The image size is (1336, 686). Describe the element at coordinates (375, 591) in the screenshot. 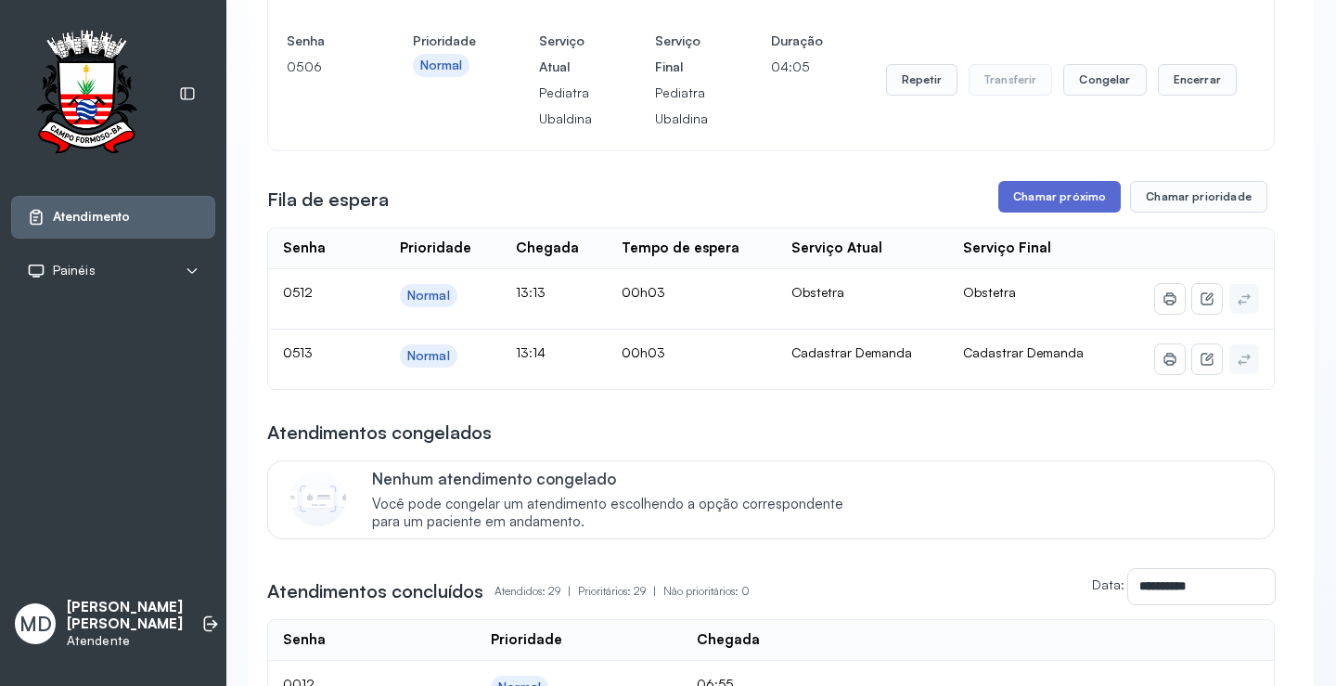

I see `h3: Atendimentos concluídos` at that location.